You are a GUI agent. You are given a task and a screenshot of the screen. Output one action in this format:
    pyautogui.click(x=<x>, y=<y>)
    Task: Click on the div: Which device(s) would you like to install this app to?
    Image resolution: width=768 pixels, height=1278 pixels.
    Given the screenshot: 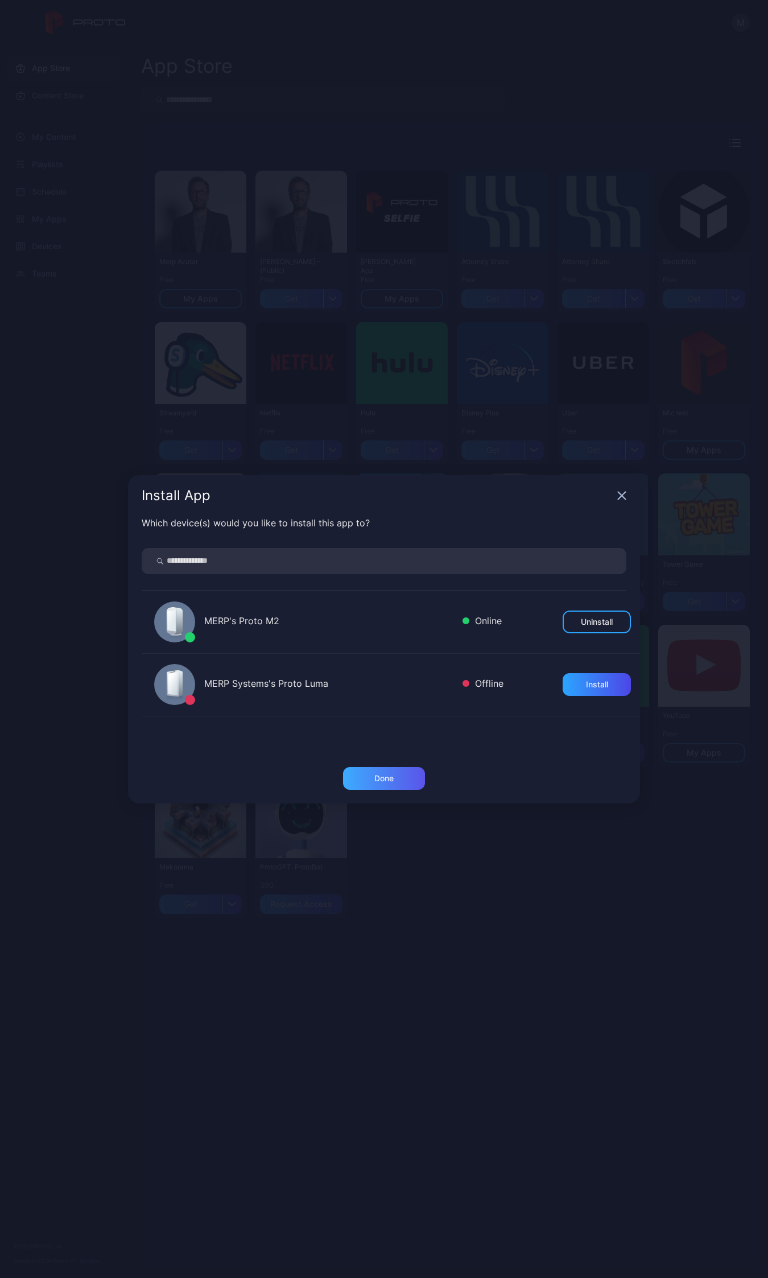 What is the action you would take?
    pyautogui.click(x=384, y=523)
    